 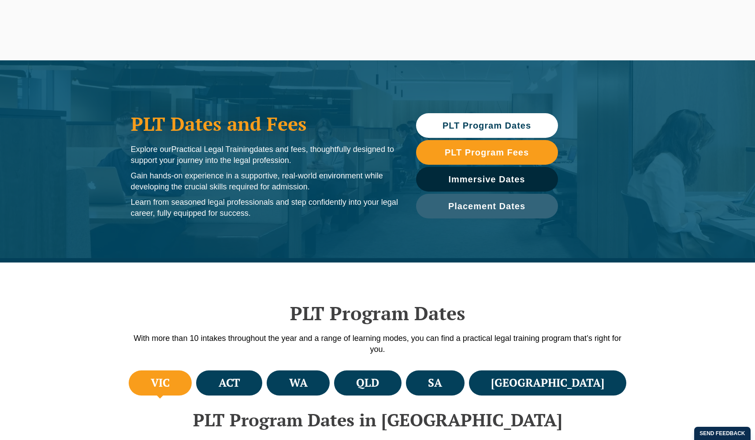 I want to click on h1: PLT Dates and Fees, so click(x=265, y=124).